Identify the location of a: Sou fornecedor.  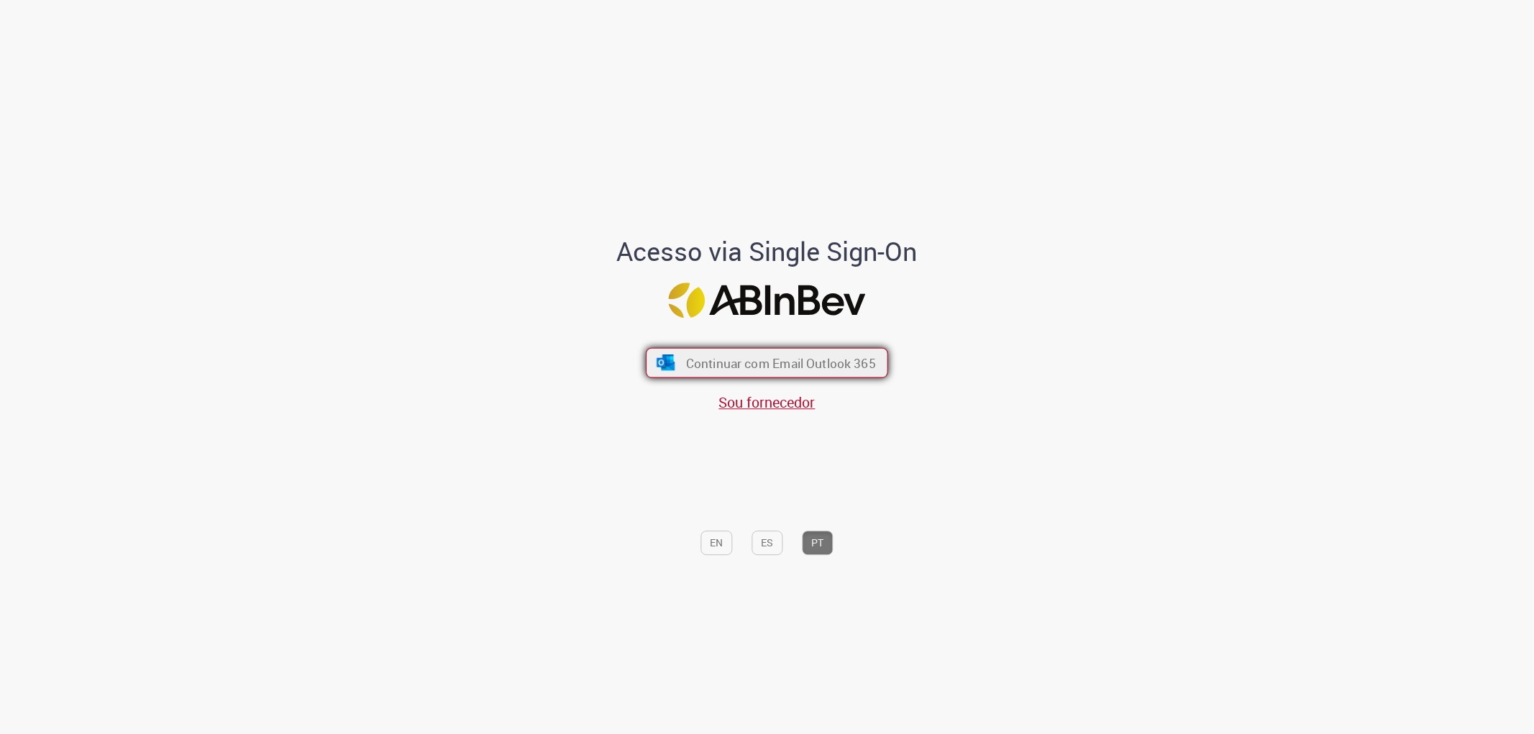
(767, 402).